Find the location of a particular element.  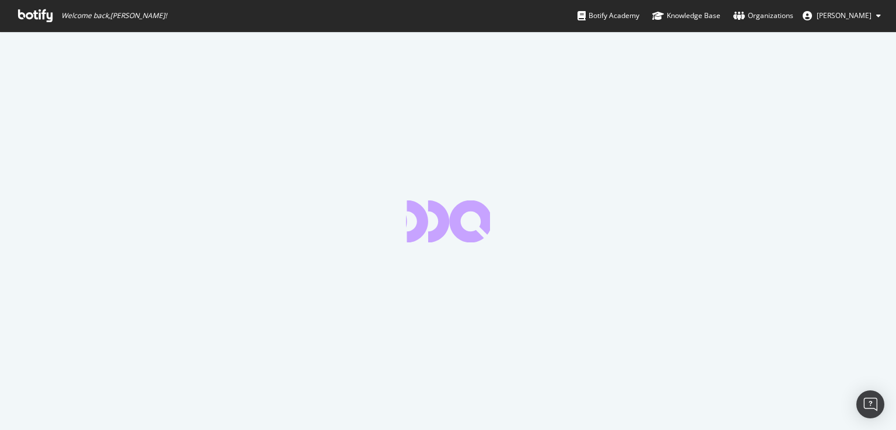

span: Nikhil Raj is located at coordinates (844, 15).